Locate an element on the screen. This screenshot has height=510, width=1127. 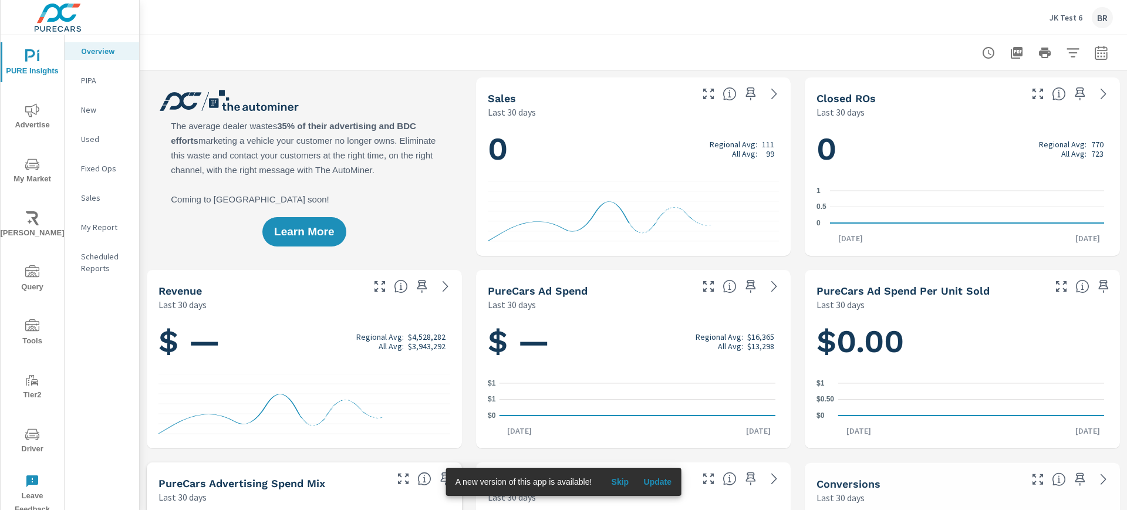
p: 770 is located at coordinates (1097, 144).